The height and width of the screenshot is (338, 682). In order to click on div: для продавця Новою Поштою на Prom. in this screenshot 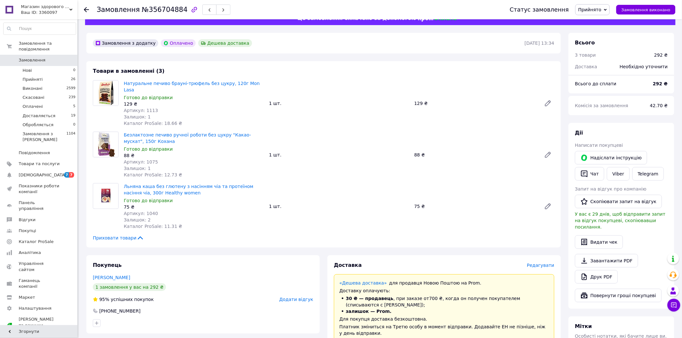, I will do `click(444, 283)`.